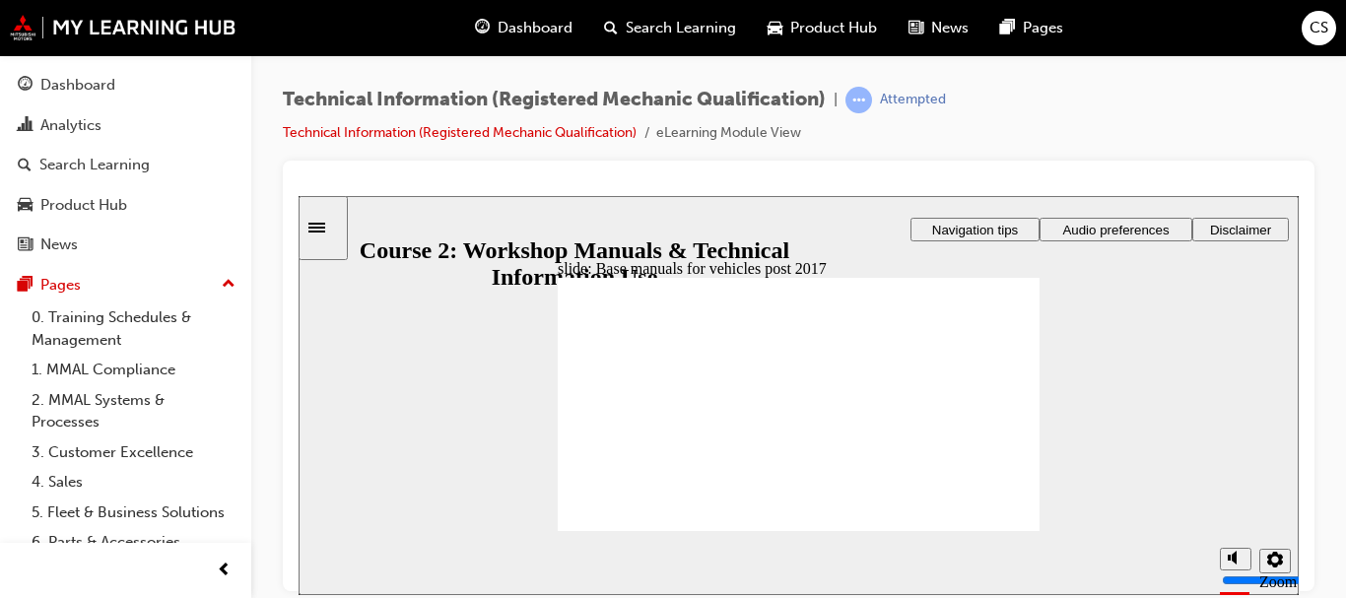 The image size is (1346, 598). Describe the element at coordinates (125, 85) in the screenshot. I see `a: Dashboard` at that location.